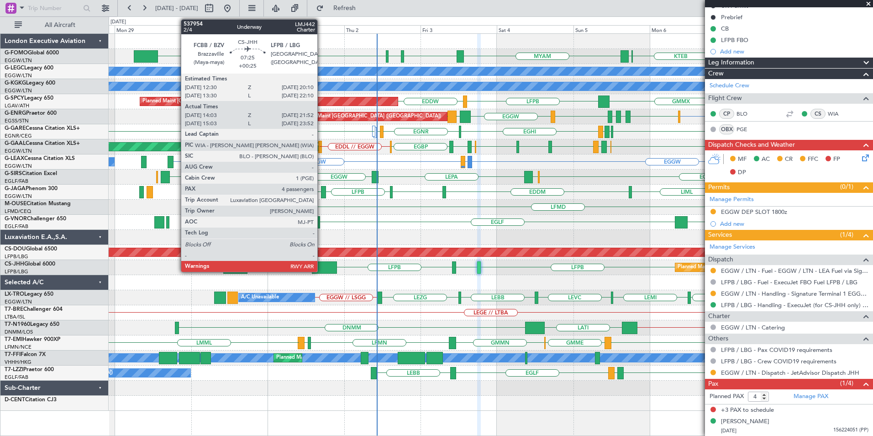 This screenshot has width=873, height=436. Describe the element at coordinates (40, 158) in the screenshot. I see `a: G-LEAXCessna Citation XLS` at that location.